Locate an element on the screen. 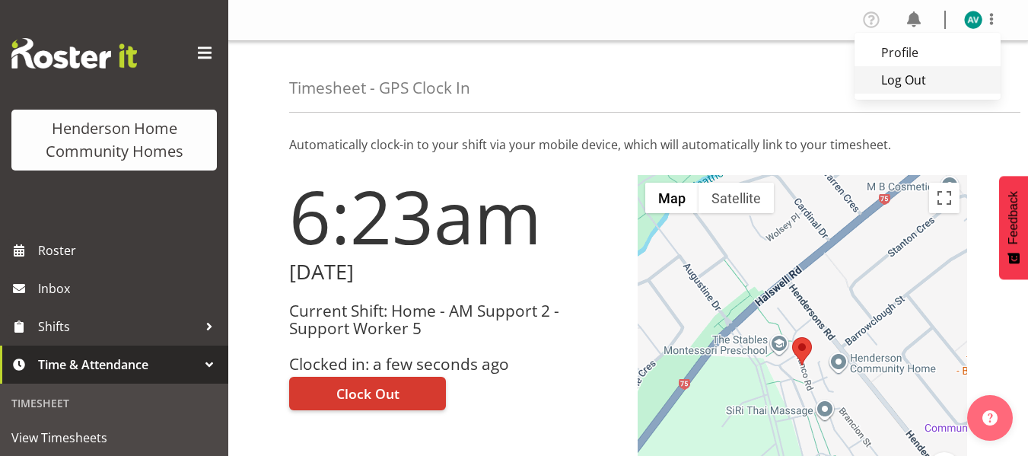 The image size is (1028, 456). span: Feedback is located at coordinates (1014, 218).